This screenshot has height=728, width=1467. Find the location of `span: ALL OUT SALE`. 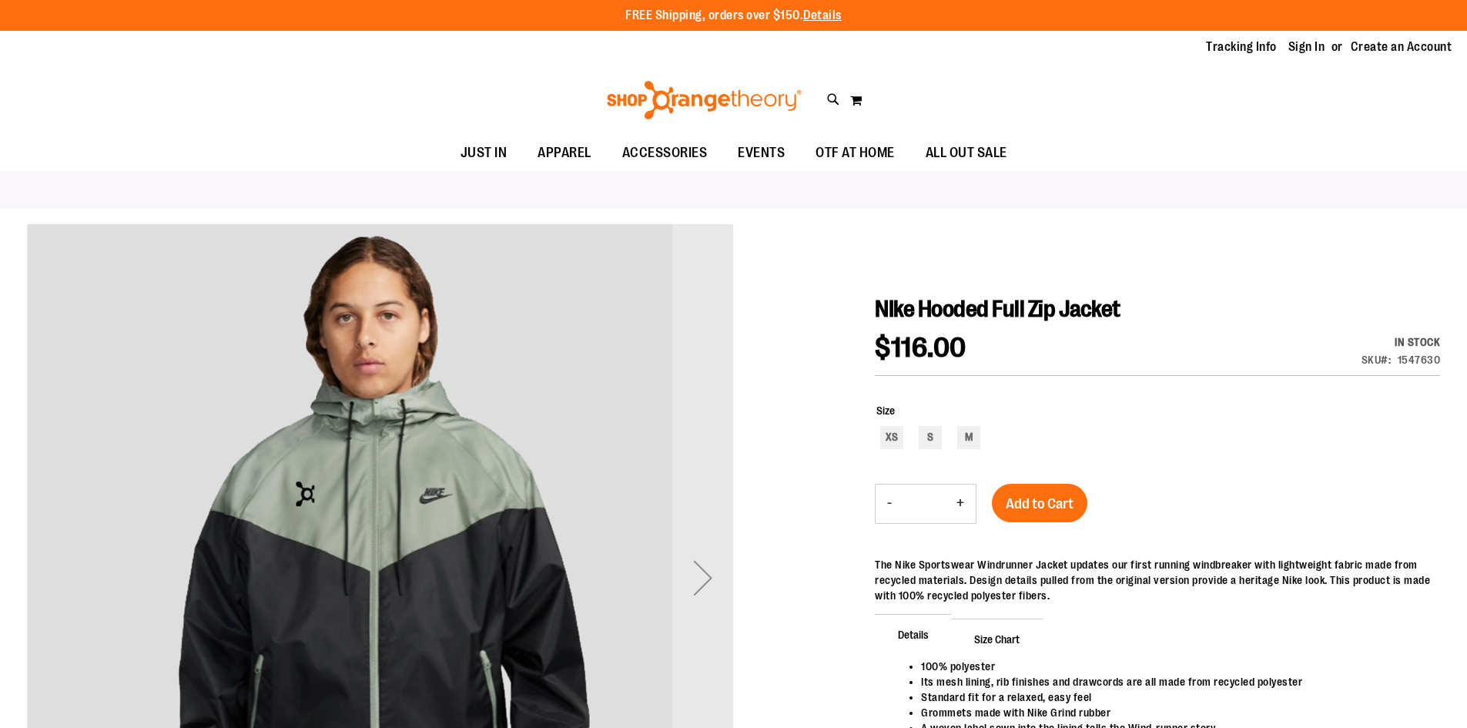

span: ALL OUT SALE is located at coordinates (966, 152).